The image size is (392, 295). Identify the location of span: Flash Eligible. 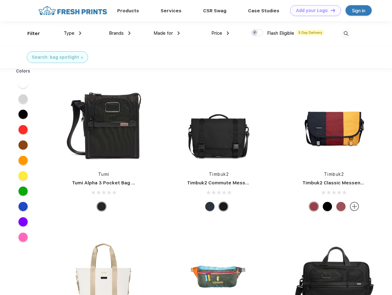
(280, 33).